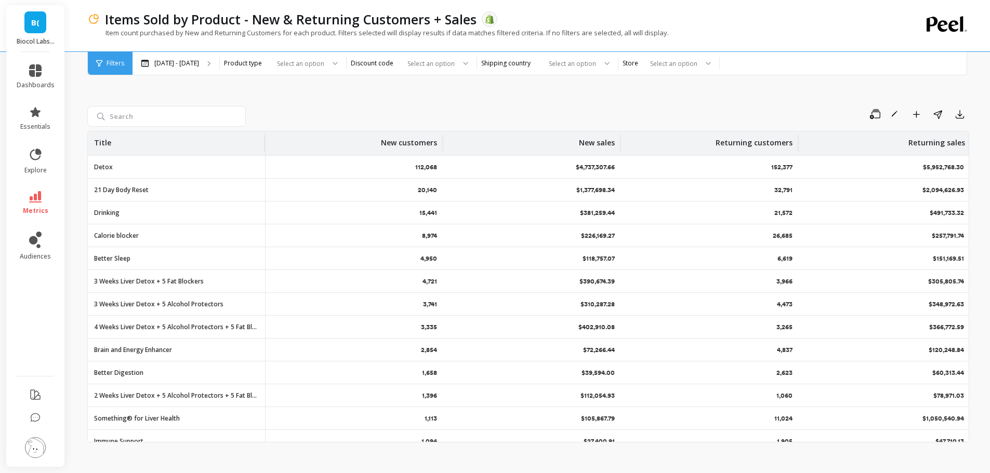  What do you see at coordinates (102, 140) in the screenshot?
I see `p: Title` at bounding box center [102, 140].